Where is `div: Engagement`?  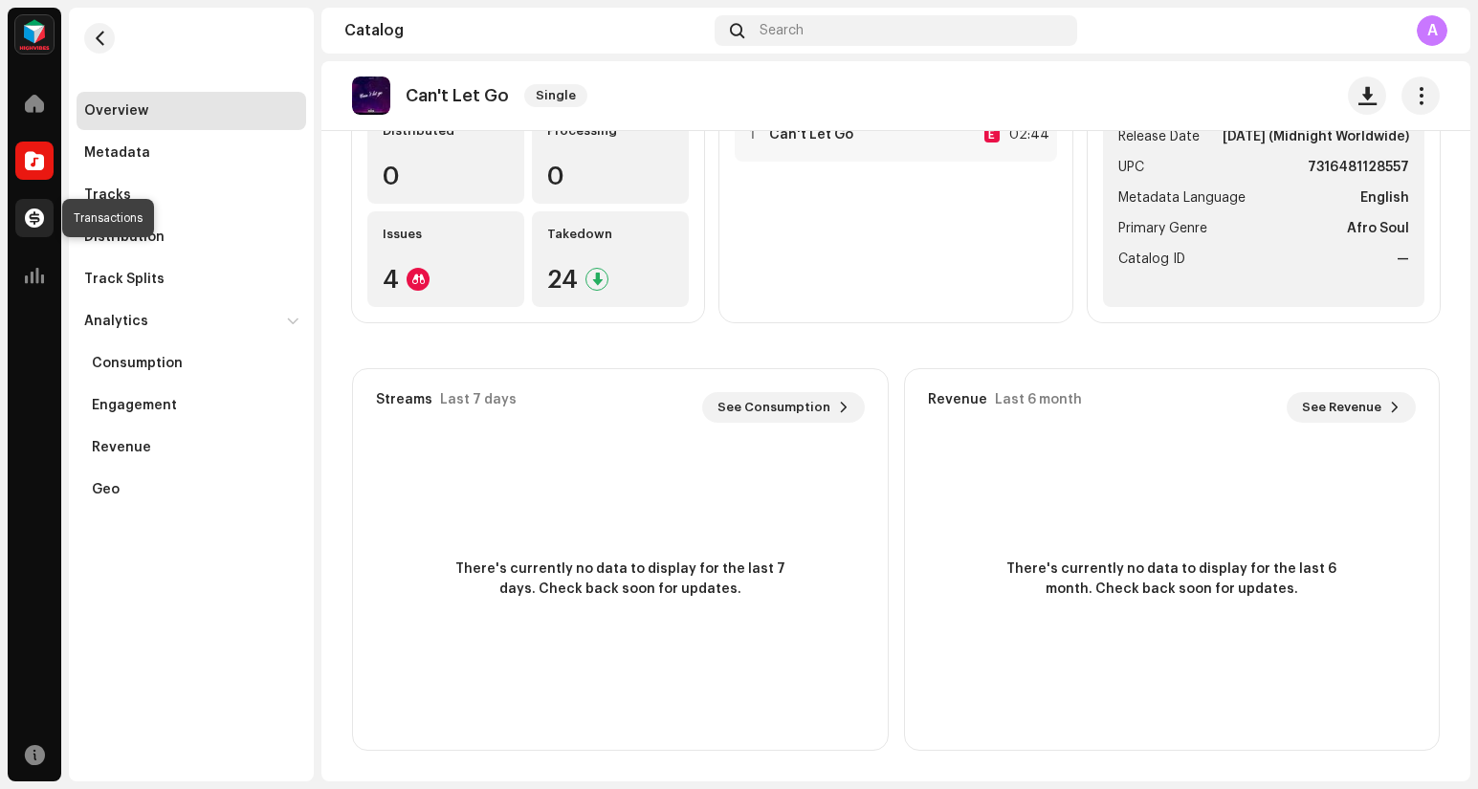 div: Engagement is located at coordinates (134, 406).